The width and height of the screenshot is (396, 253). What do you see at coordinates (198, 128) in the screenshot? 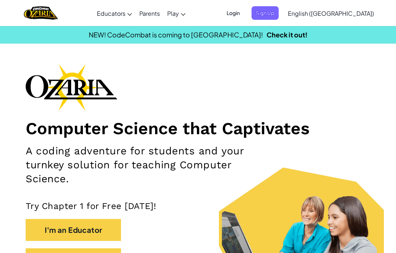
I see `h1: Computer Science that Captivates` at bounding box center [198, 128].